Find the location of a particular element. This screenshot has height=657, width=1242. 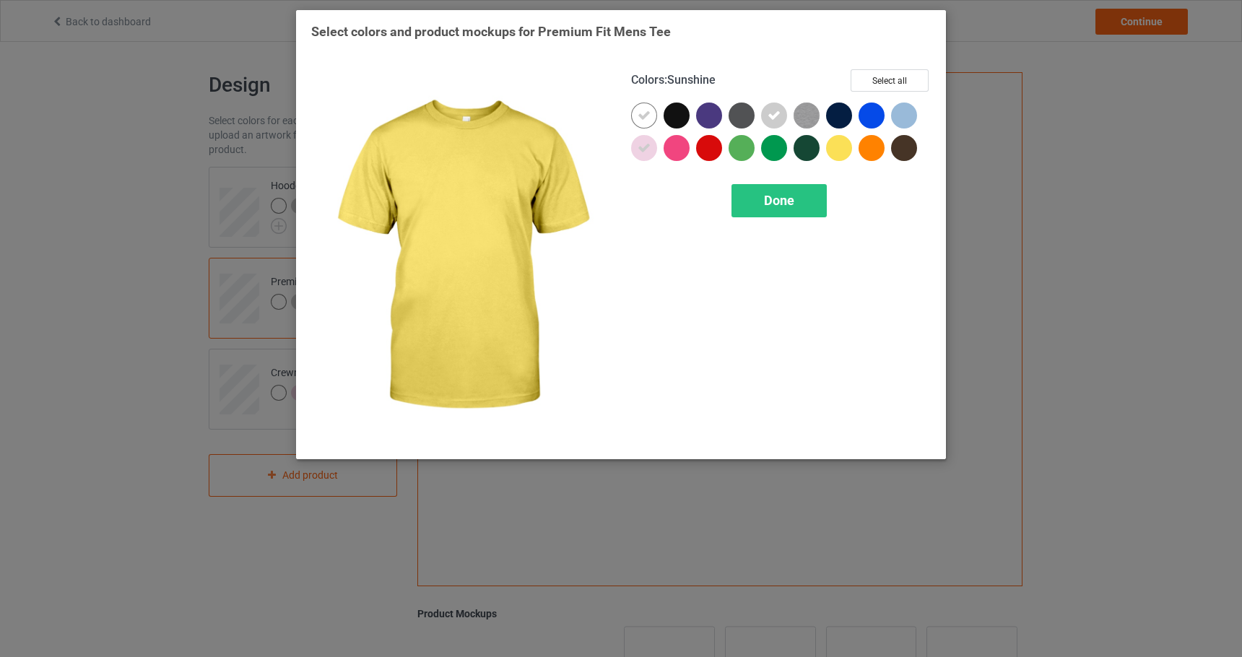

img: heather_texture.png is located at coordinates (807, 116).